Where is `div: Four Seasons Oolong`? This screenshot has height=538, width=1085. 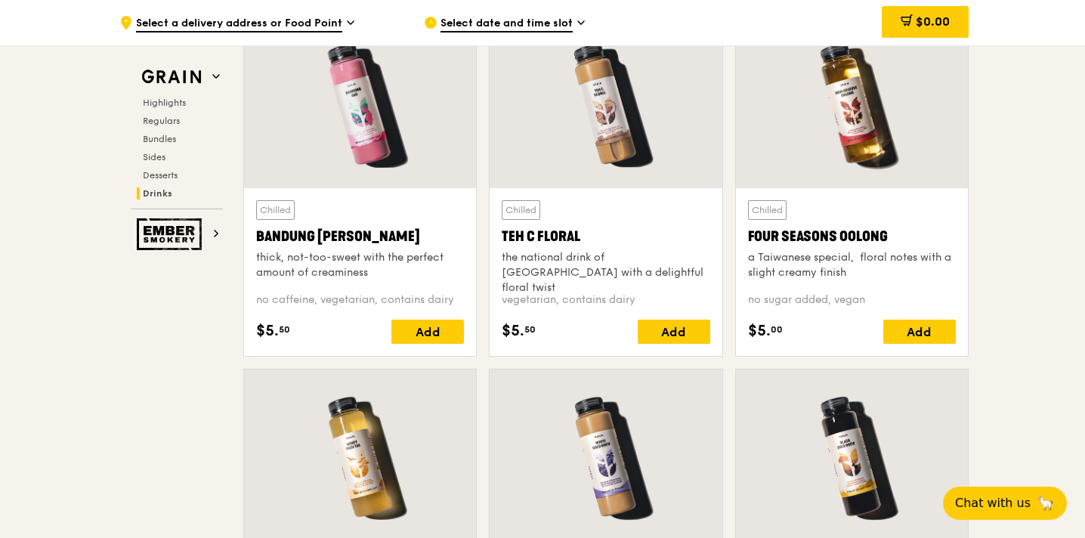 div: Four Seasons Oolong is located at coordinates (852, 237).